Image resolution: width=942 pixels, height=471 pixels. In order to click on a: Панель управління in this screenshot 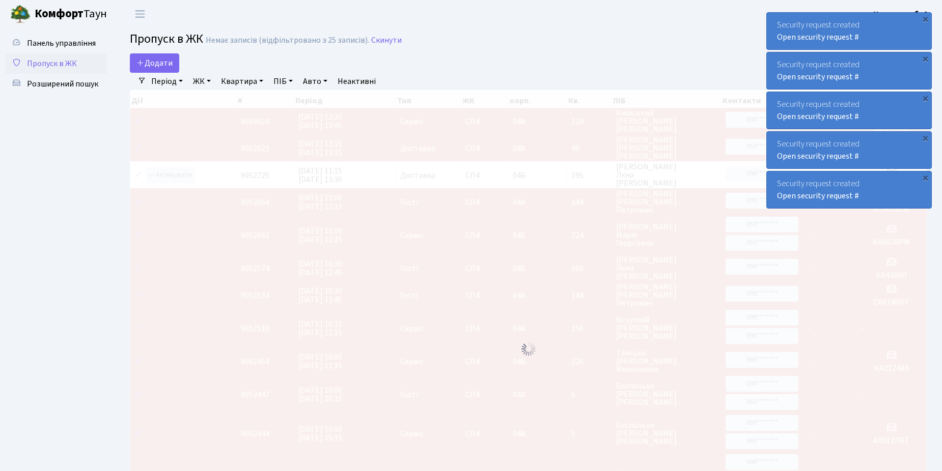, I will do `click(56, 43)`.